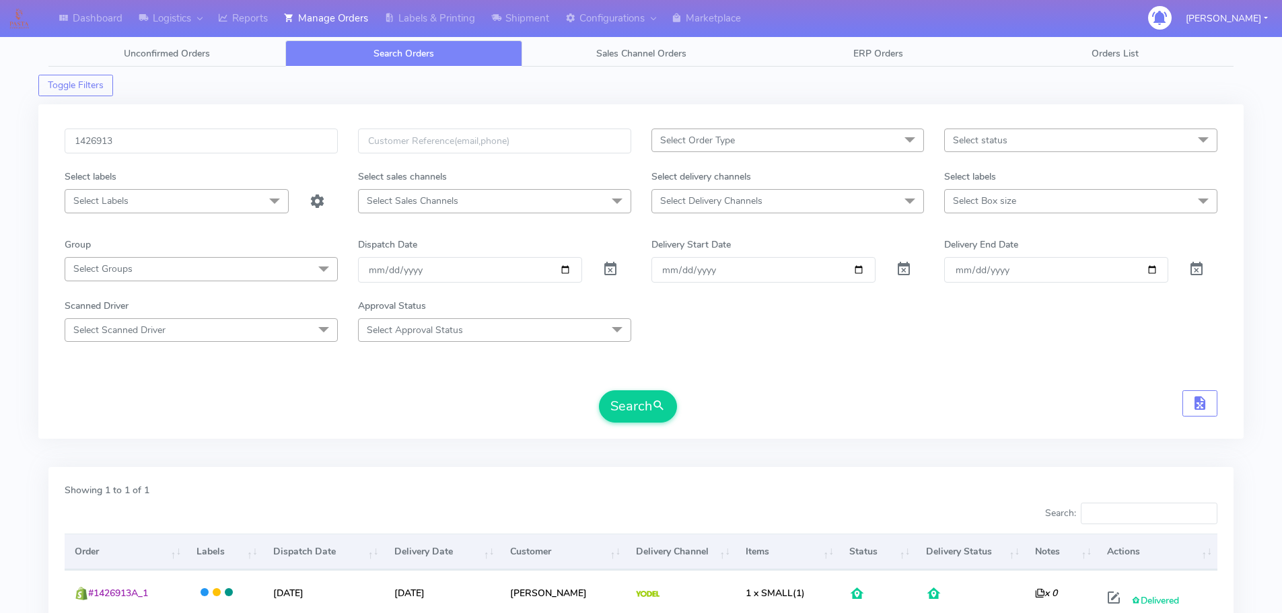 This screenshot has width=1282, height=613. I want to click on th: Delivery Date: activate to sort column ascending, so click(441, 552).